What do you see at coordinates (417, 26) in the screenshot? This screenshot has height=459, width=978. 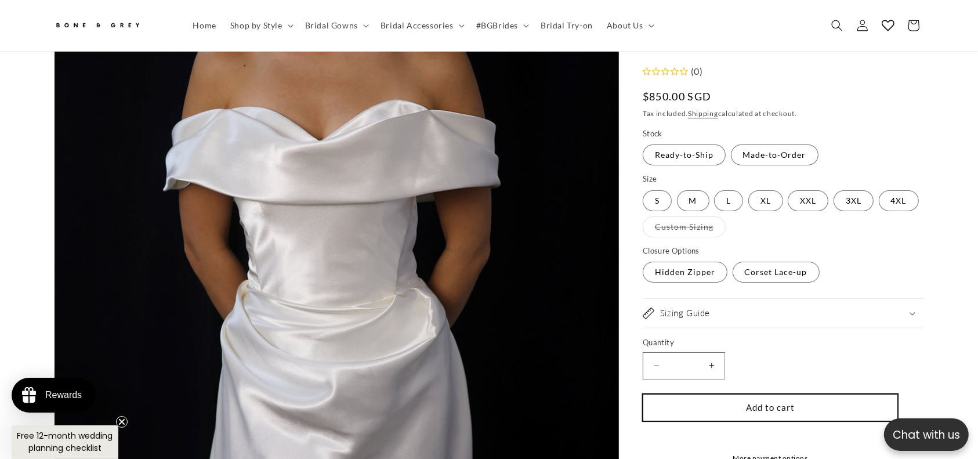 I see `span: Bridal Accessories` at bounding box center [417, 26].